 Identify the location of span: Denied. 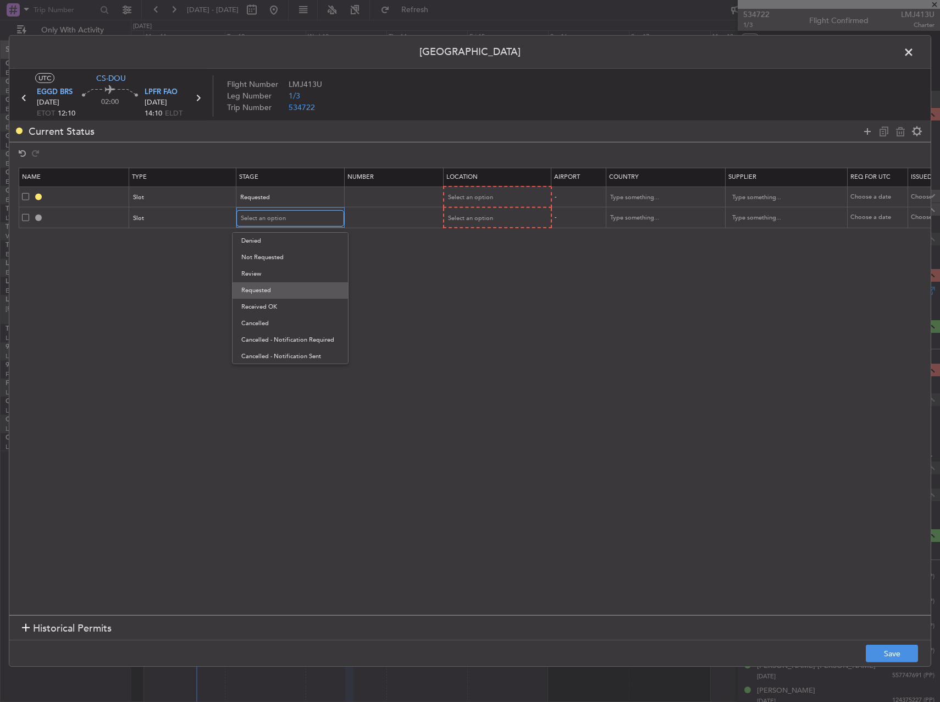
(290, 241).